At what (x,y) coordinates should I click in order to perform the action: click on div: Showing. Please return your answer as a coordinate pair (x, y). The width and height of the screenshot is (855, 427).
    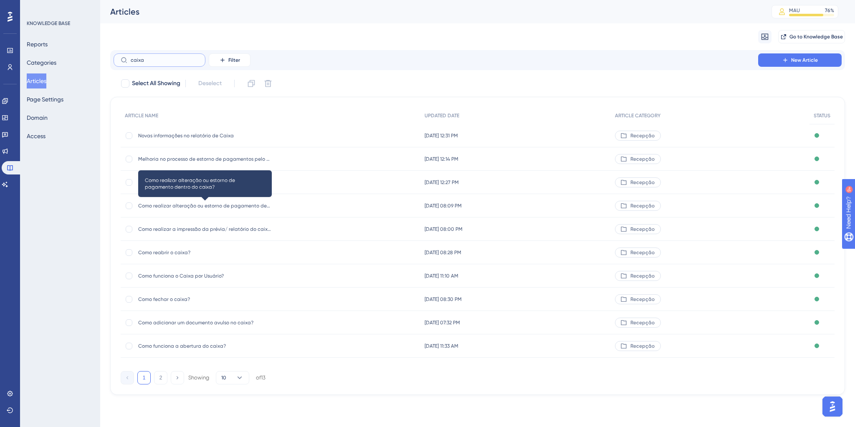
    Looking at the image, I should click on (199, 378).